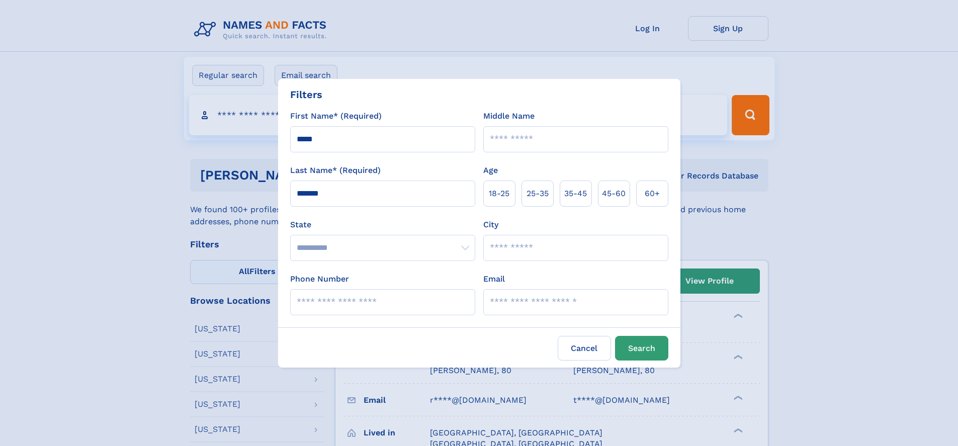 This screenshot has height=446, width=958. I want to click on label: Middle Name, so click(509, 116).